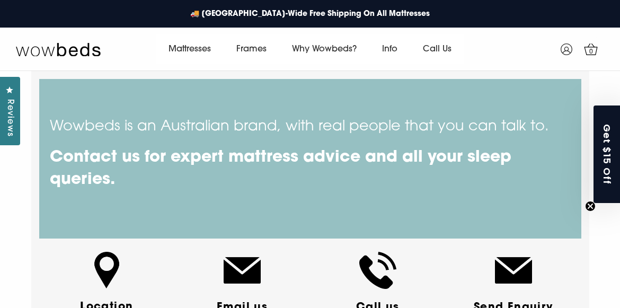  Describe the element at coordinates (308, 169) in the screenshot. I see `h1: Contact us for expert mattress advice and all your sleep queries.` at that location.